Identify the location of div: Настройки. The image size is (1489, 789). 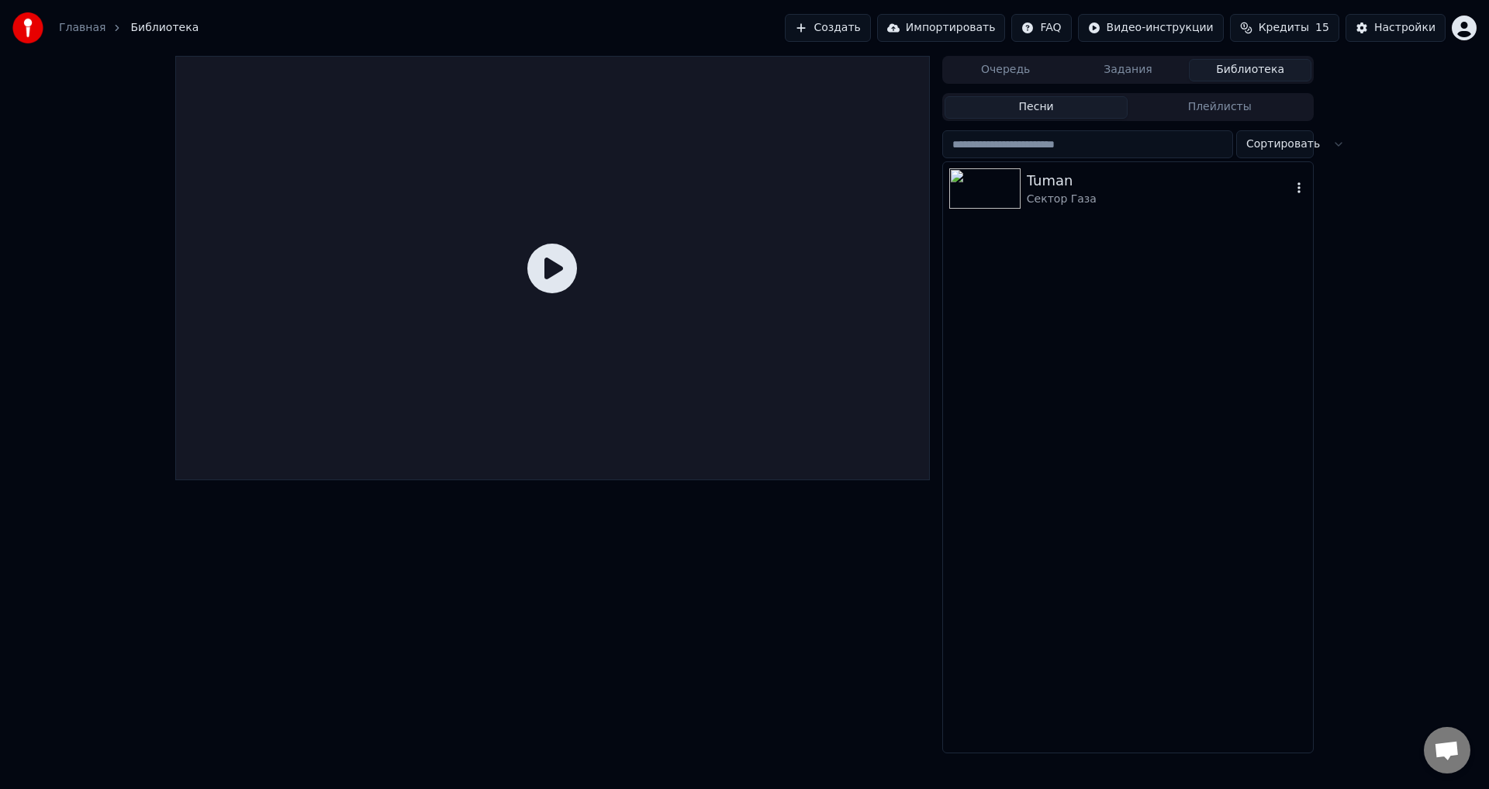
(1404, 28).